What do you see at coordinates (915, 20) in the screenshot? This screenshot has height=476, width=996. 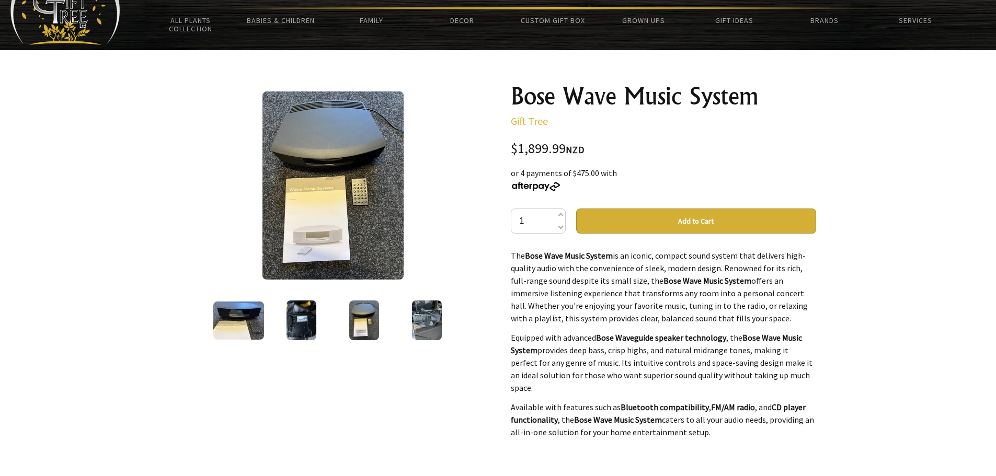 I see `a: Services` at bounding box center [915, 20].